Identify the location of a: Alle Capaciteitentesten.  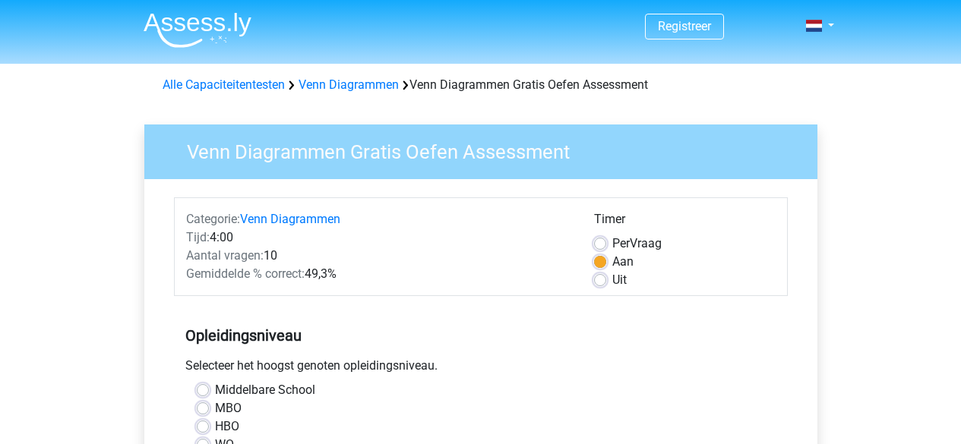
(223, 84).